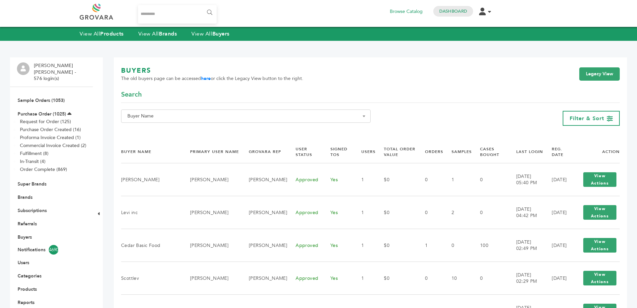 The width and height of the screenshot is (637, 308). Describe the element at coordinates (23, 69) in the screenshot. I see `img: profile.png` at that location.